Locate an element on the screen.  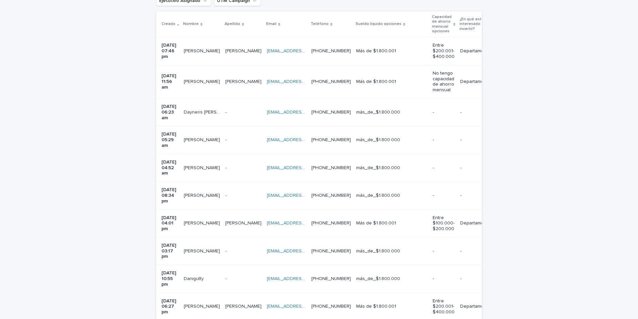
p: Rodrigo Bustamante is located at coordinates (203, 195).